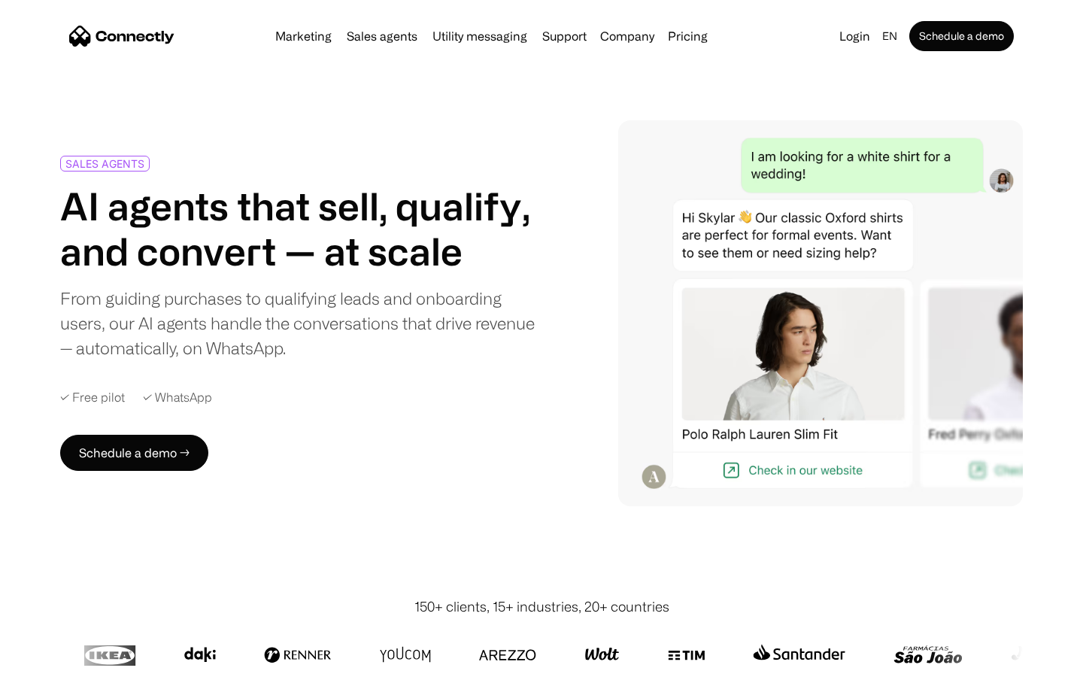  Describe the element at coordinates (687, 36) in the screenshot. I see `a: Pricing` at that location.